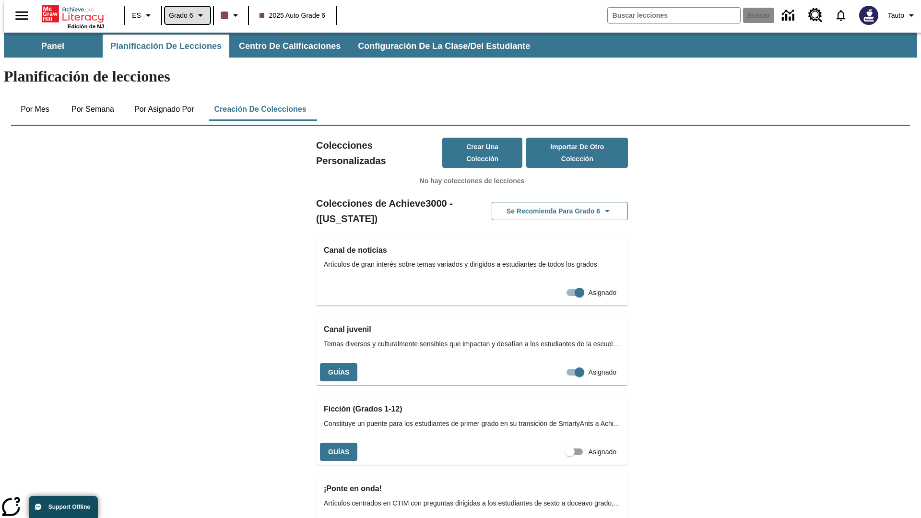 The image size is (921, 518). I want to click on span: Artículos centrados en CTIM con preguntas dirigidas a los estudiantes de sexto a doceavo grado, q..., so click(472, 503).